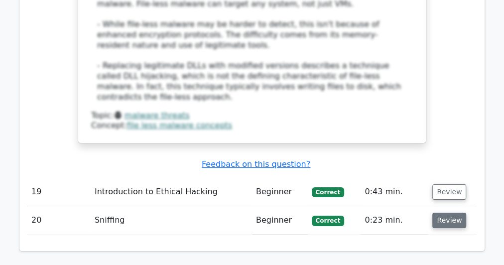  I want to click on div: Concept:, so click(252, 125).